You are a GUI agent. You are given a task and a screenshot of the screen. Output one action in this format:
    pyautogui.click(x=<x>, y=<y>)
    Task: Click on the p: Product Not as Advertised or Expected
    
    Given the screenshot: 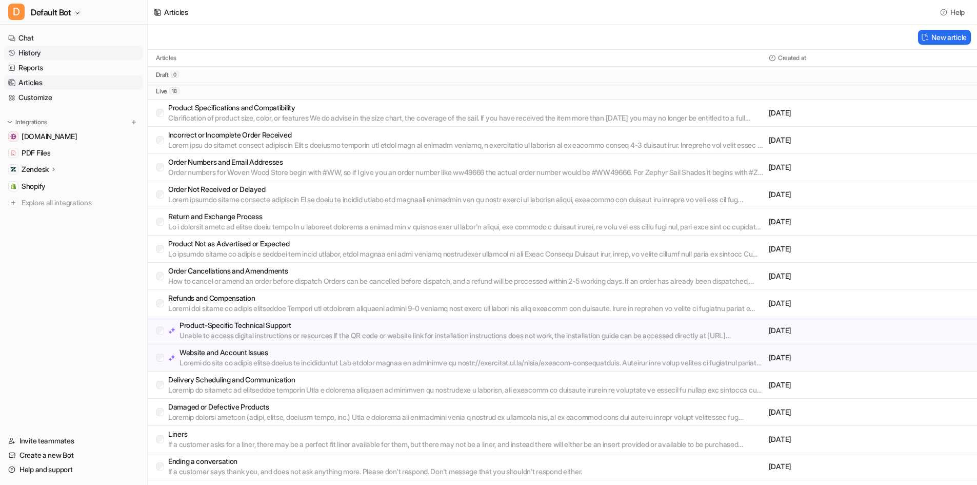 What is the action you would take?
    pyautogui.click(x=466, y=244)
    